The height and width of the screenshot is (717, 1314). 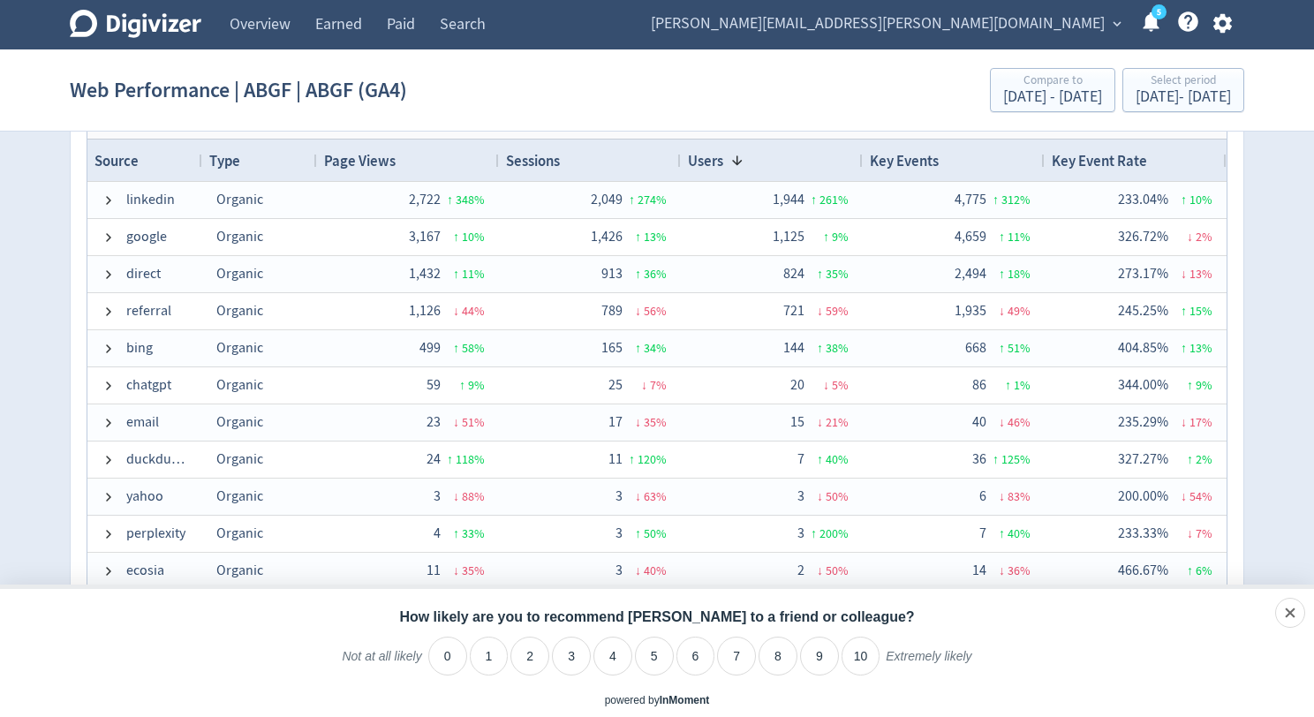 I want to click on span: 15 %, so click(x=1201, y=311).